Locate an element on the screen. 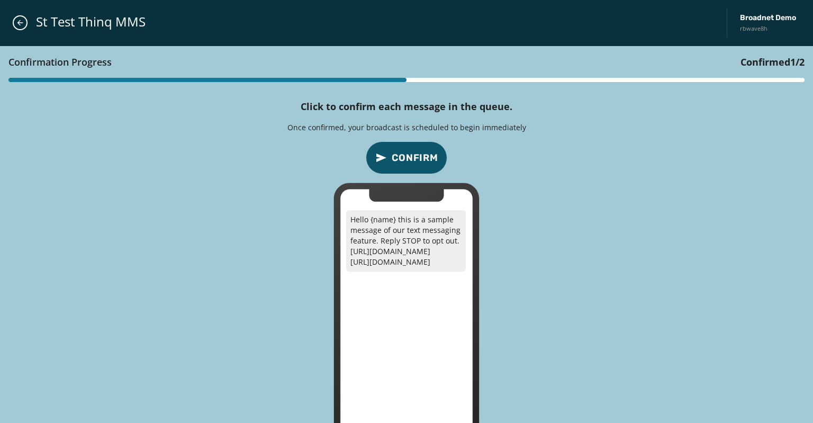 The height and width of the screenshot is (423, 813). p: Once confirmed, your broadcast is scheduled to begin immediately is located at coordinates (406, 128).